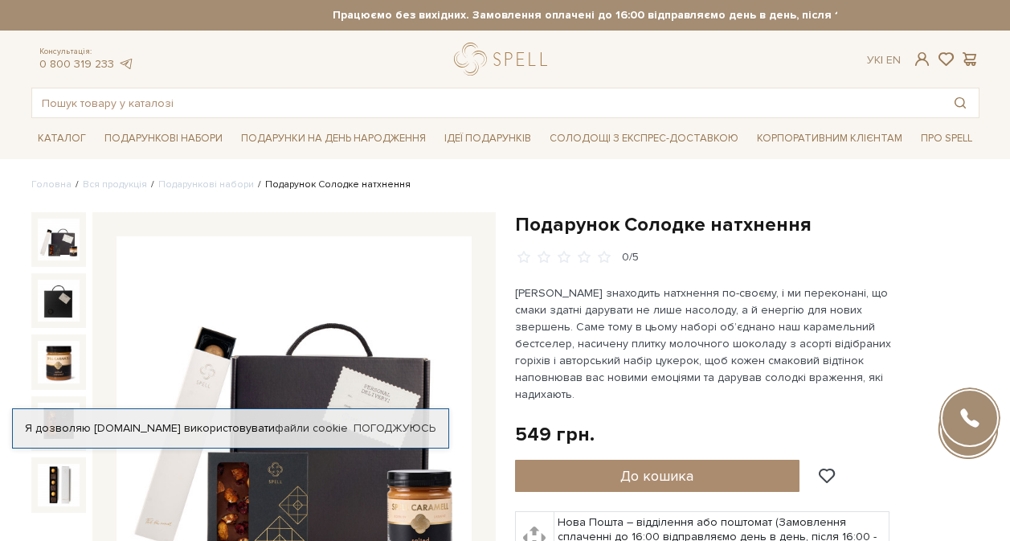  Describe the element at coordinates (334, 138) in the screenshot. I see `span: Подарунки на День народження` at that location.